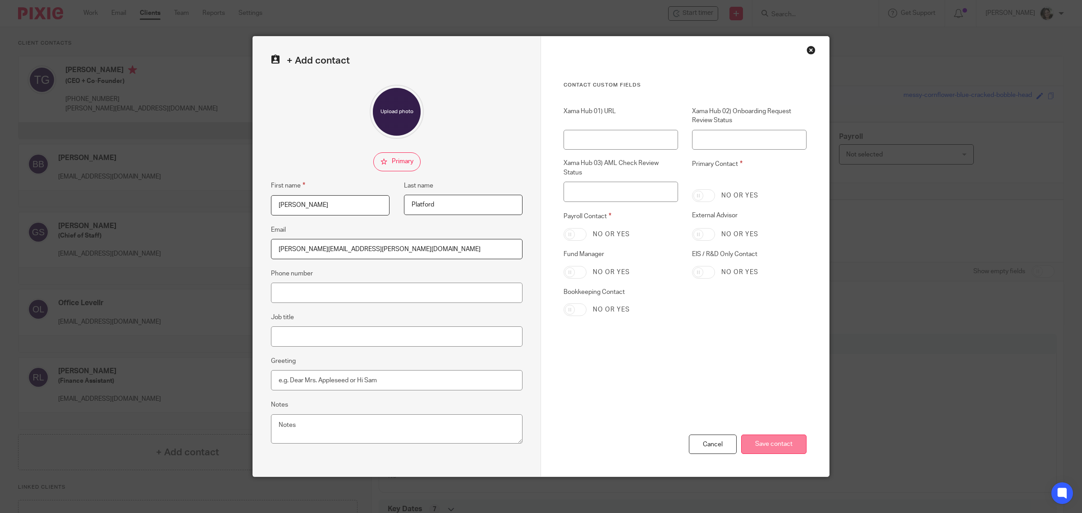 This screenshot has height=513, width=1082. What do you see at coordinates (749, 170) in the screenshot?
I see `label: Primary Contact` at bounding box center [749, 170].